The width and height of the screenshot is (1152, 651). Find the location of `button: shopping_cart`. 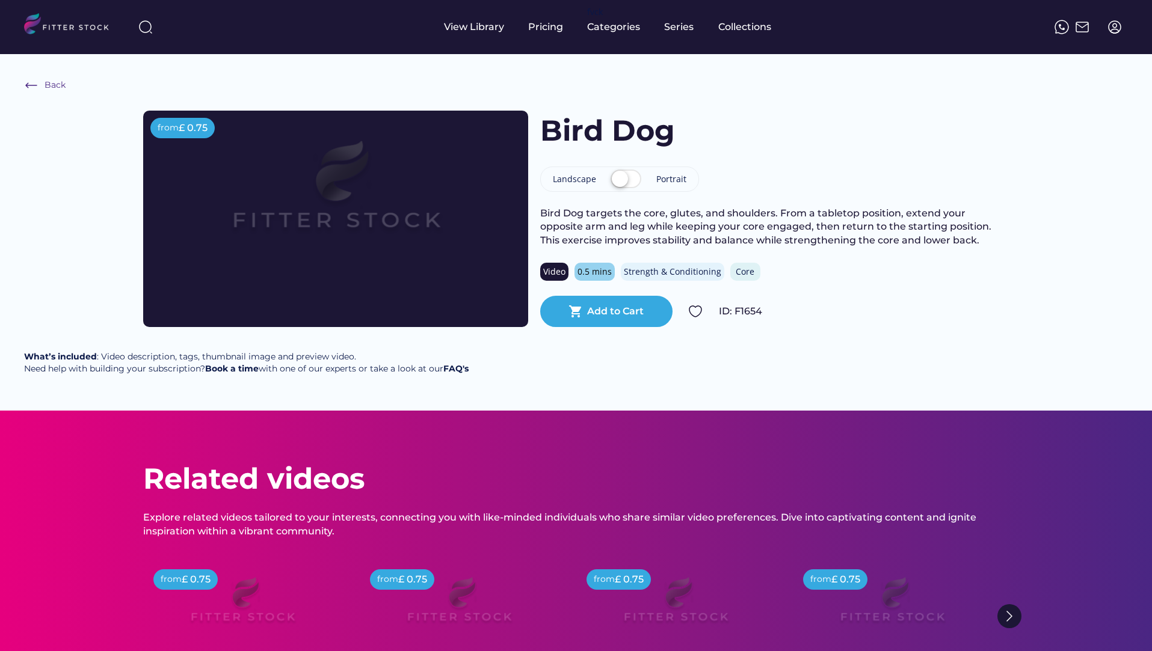

button: shopping_cart is located at coordinates (576, 312).